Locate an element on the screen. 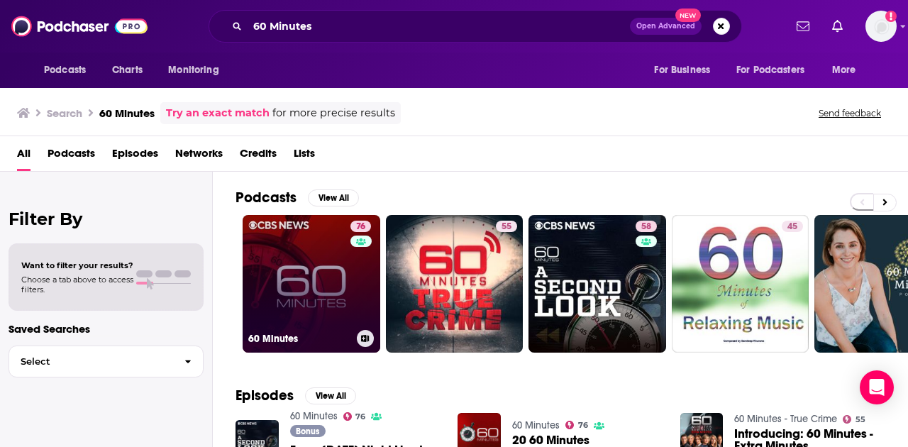 This screenshot has width=908, height=447. div: Open Intercom Messenger is located at coordinates (877, 387).